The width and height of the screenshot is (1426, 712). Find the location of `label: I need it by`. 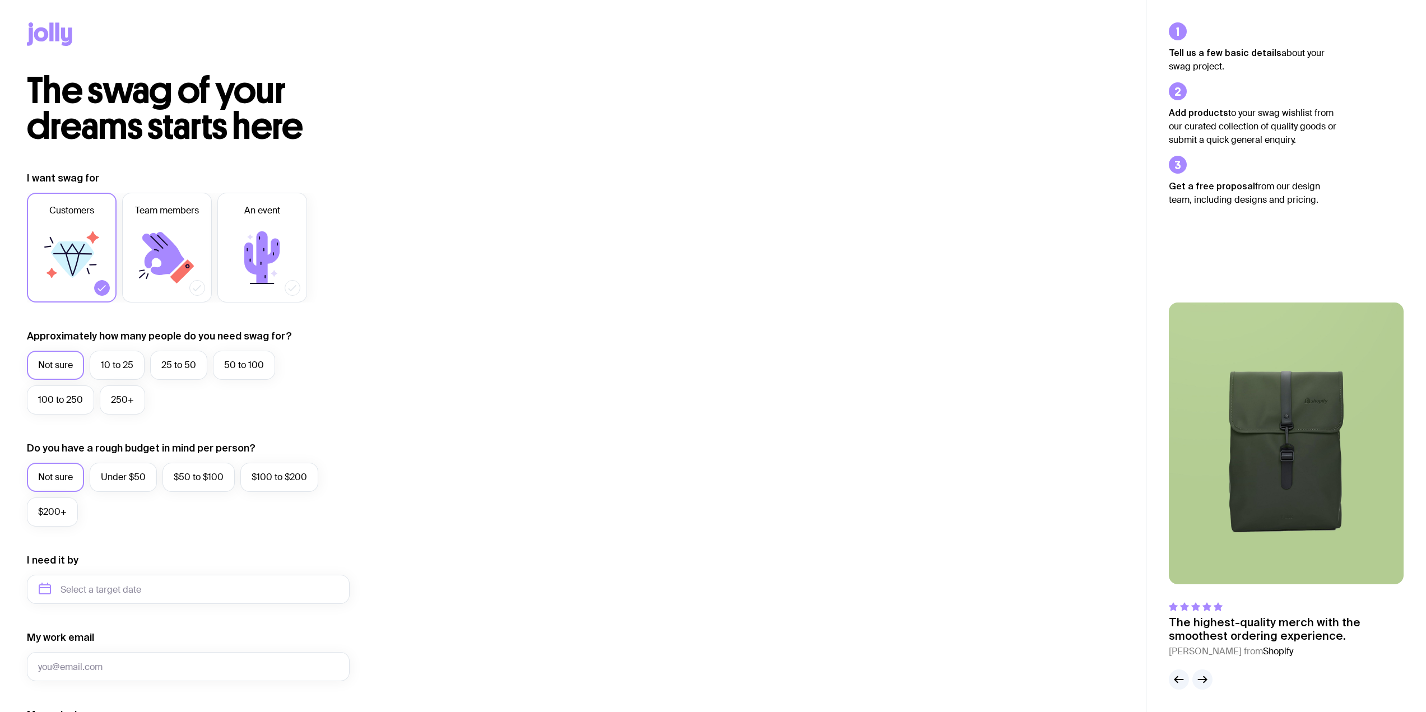

label: I need it by is located at coordinates (53, 560).